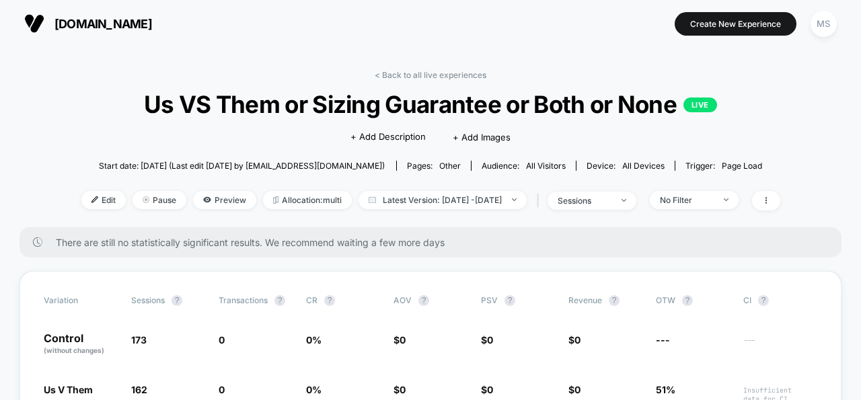 This screenshot has width=861, height=400. Describe the element at coordinates (434, 166) in the screenshot. I see `div: Pages:` at that location.